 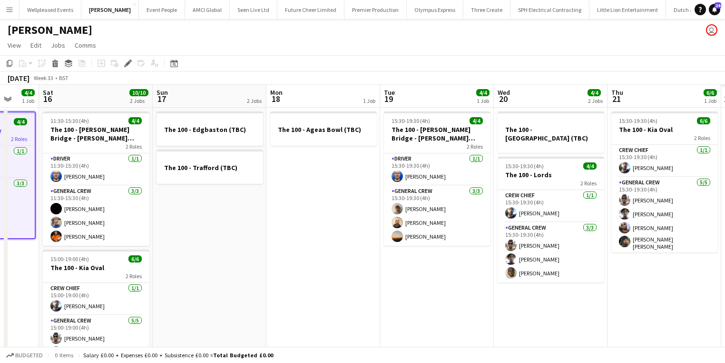 I want to click on app-user-avatar: Dominic Riley, so click(x=712, y=30).